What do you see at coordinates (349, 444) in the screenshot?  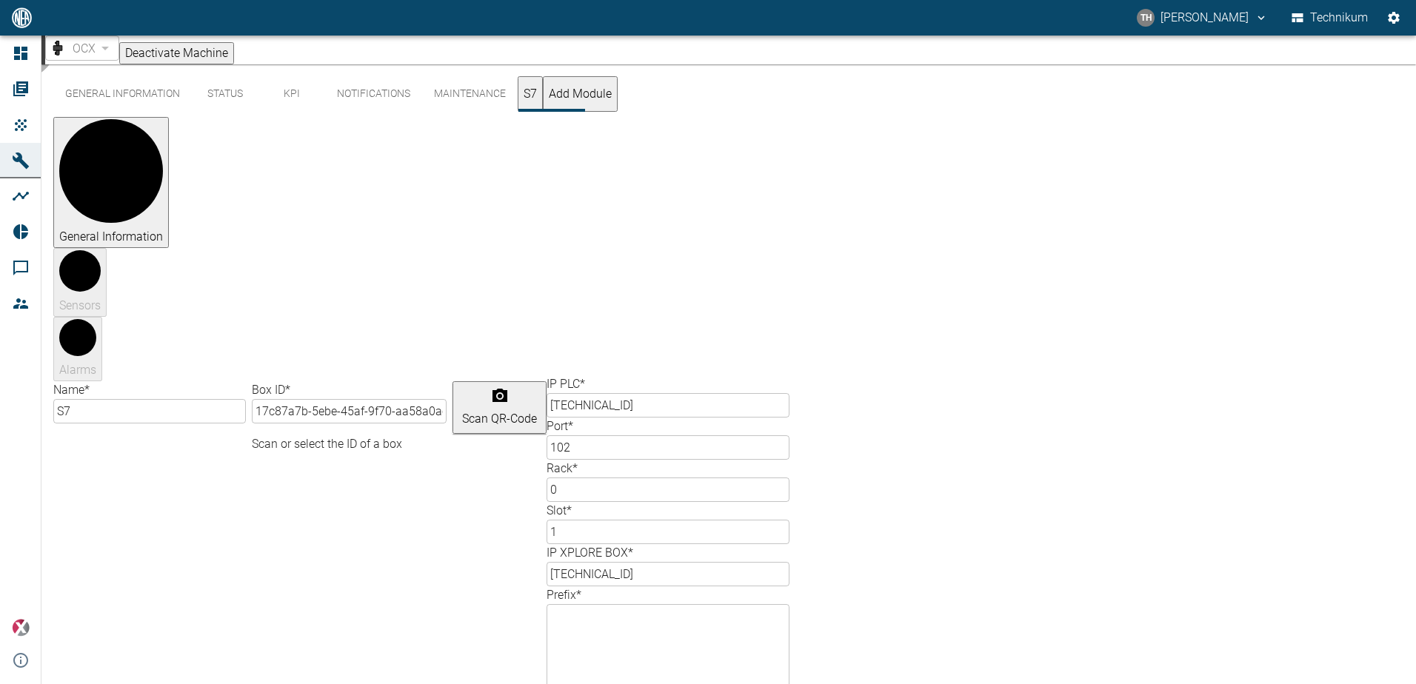 I see `p: Scan or select the ID of a box` at bounding box center [349, 444].